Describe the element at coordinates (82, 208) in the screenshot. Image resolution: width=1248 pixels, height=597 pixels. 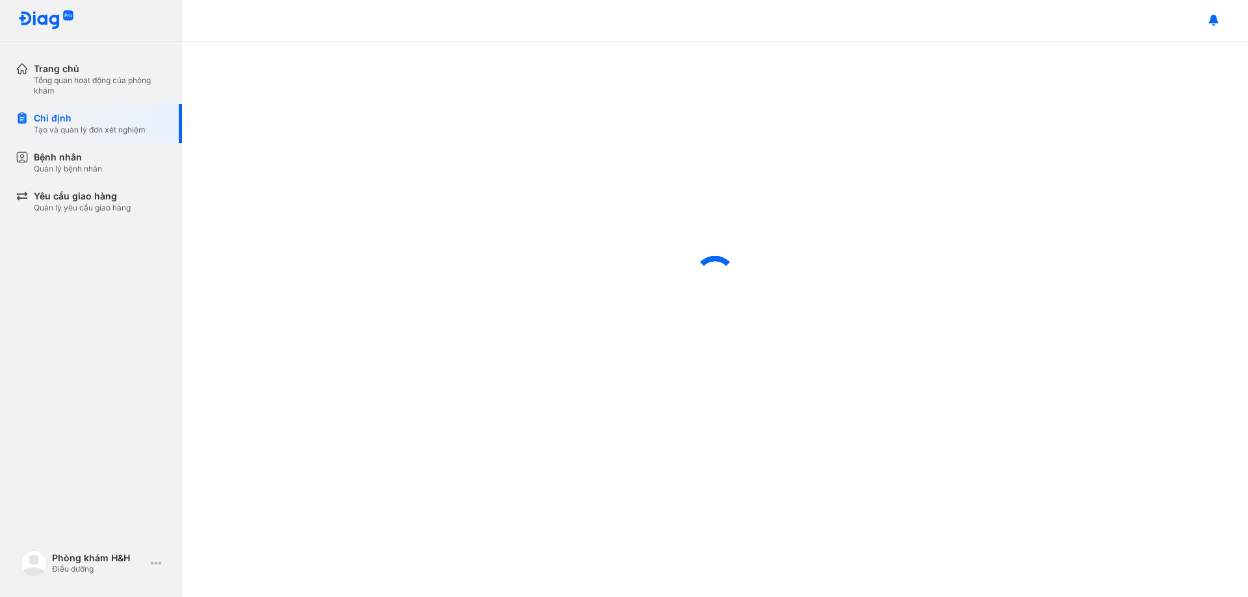
I see `div: Quản lý yêu cầu giao hàng` at that location.